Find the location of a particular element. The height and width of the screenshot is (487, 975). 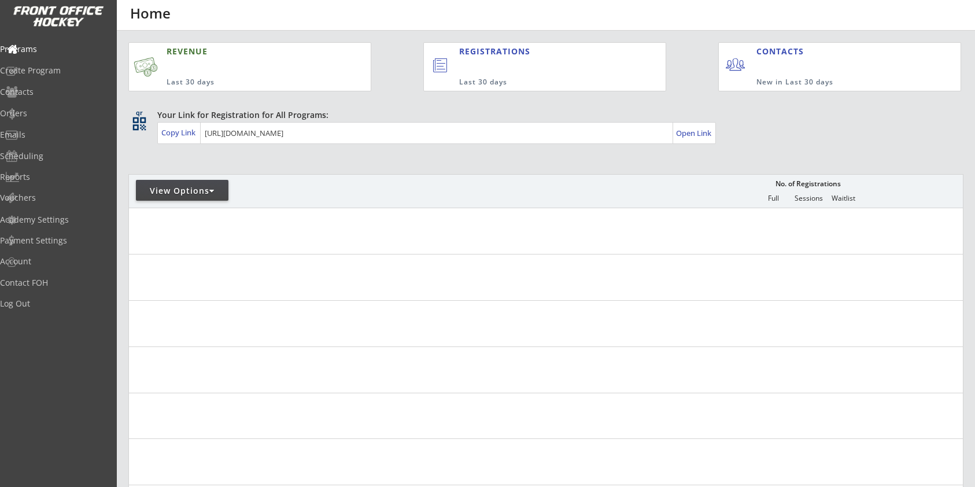

button: qr_code is located at coordinates (139, 124).